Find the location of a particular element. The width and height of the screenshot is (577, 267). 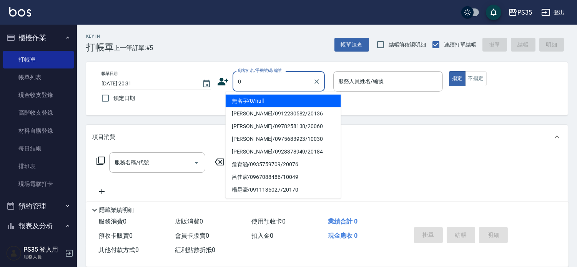

button: 指定 is located at coordinates (457, 78).